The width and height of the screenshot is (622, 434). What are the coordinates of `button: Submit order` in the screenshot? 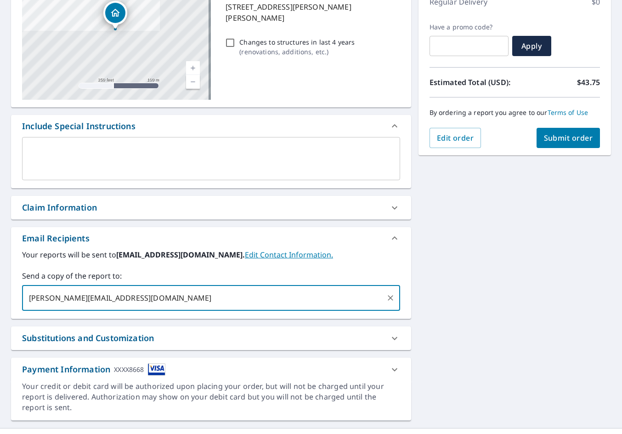 It's located at (568, 138).